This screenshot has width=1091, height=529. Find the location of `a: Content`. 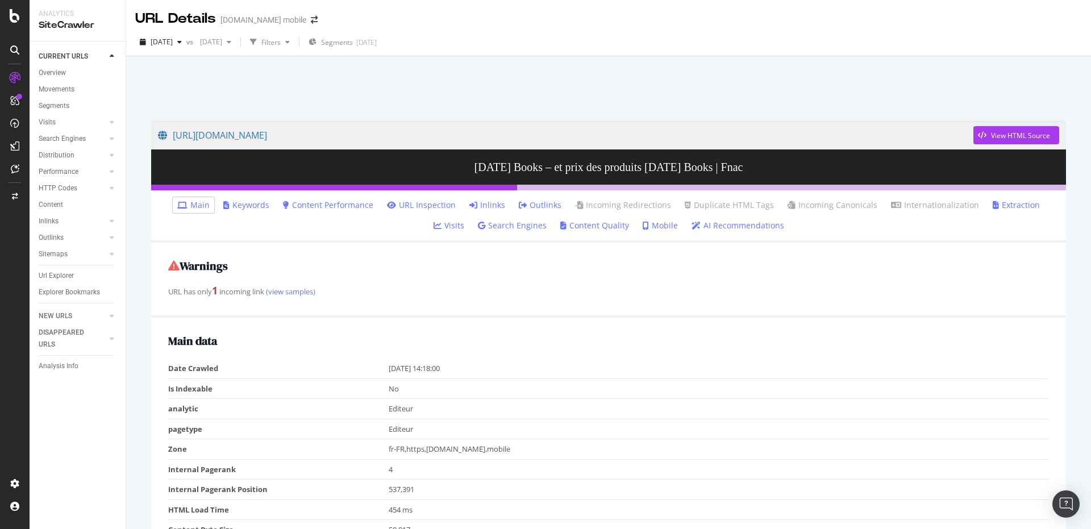

a: Content is located at coordinates (78, 205).